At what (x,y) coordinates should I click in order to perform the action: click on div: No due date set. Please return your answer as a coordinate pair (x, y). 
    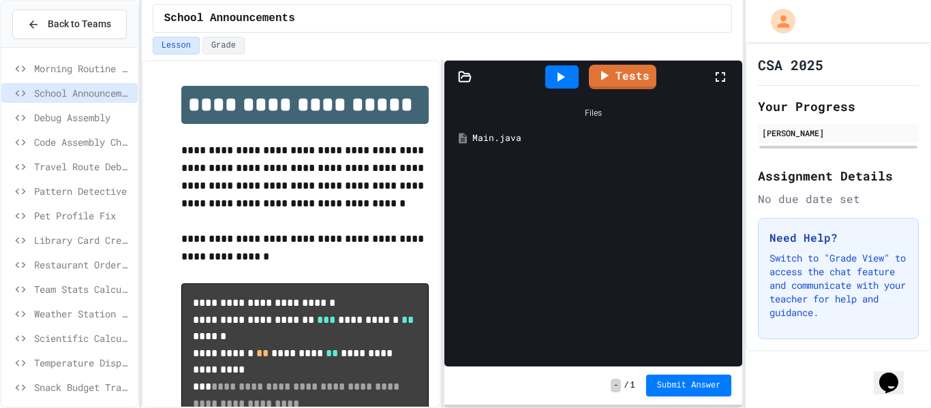
    Looking at the image, I should click on (839, 199).